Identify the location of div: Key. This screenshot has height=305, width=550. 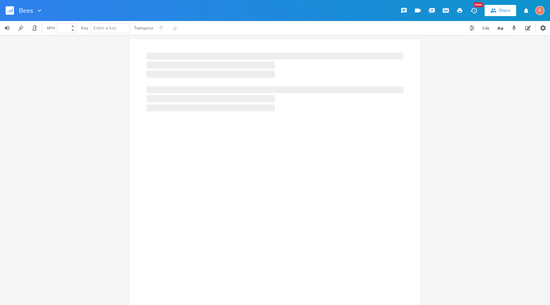
(85, 28).